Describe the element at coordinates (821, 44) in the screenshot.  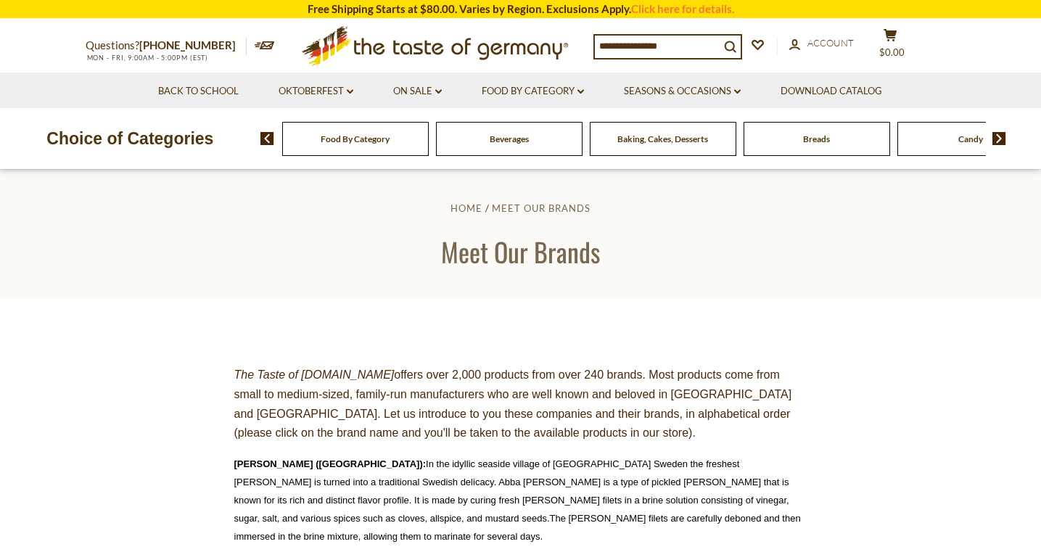
I see `a: Account` at that location.